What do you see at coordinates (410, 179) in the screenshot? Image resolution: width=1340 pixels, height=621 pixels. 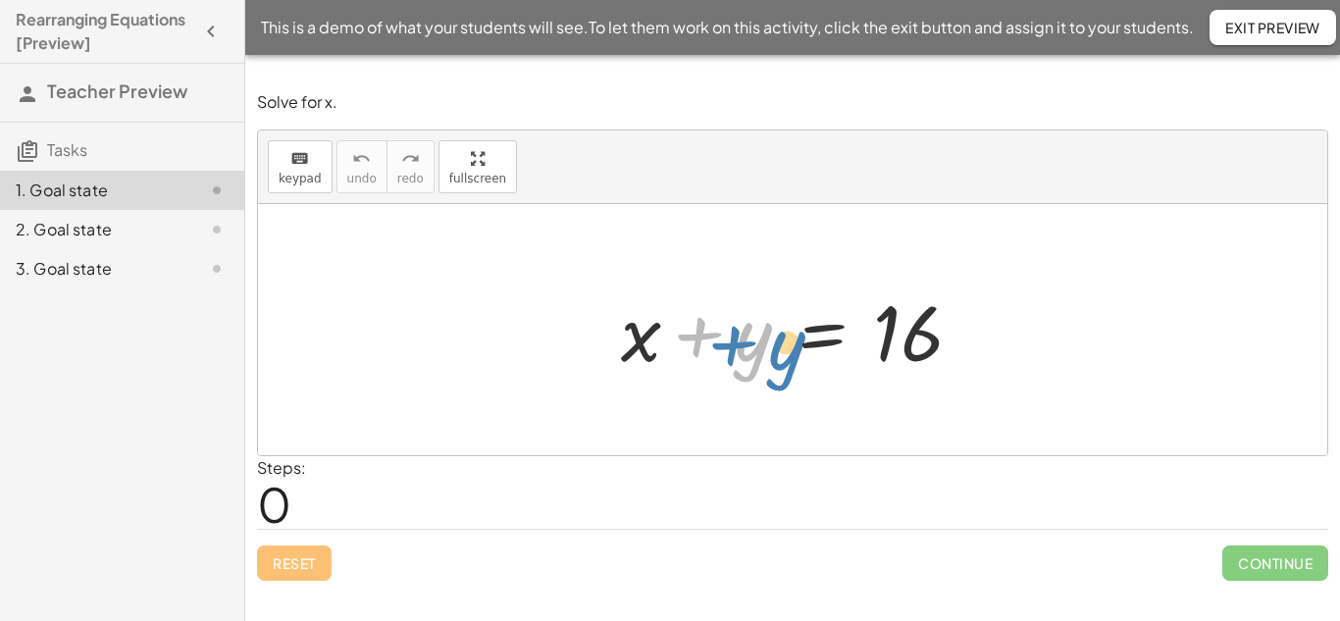 I see `span: redo` at bounding box center [410, 179].